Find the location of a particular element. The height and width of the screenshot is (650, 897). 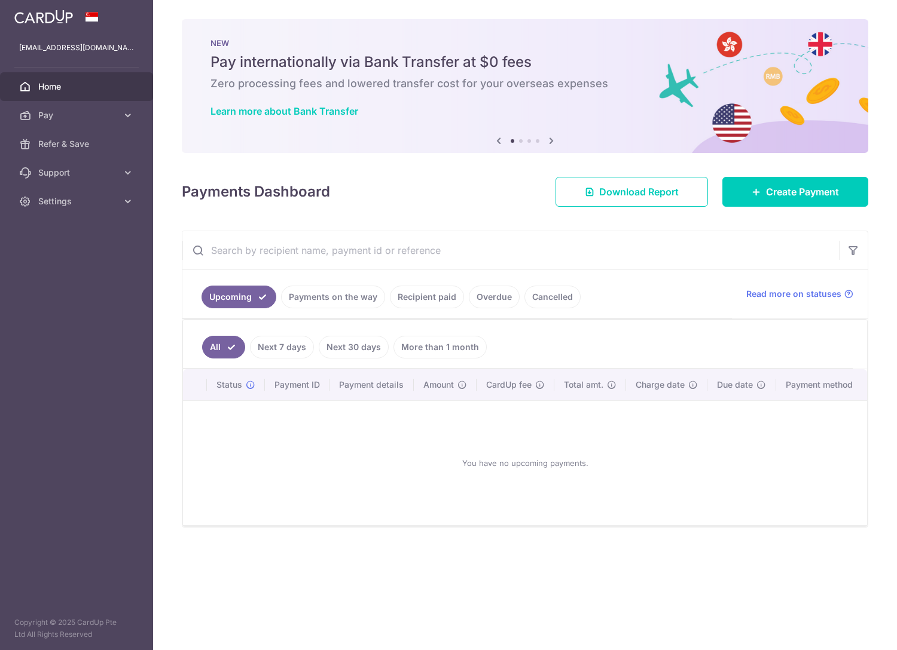

a: Read more on statuses is located at coordinates (799, 294).